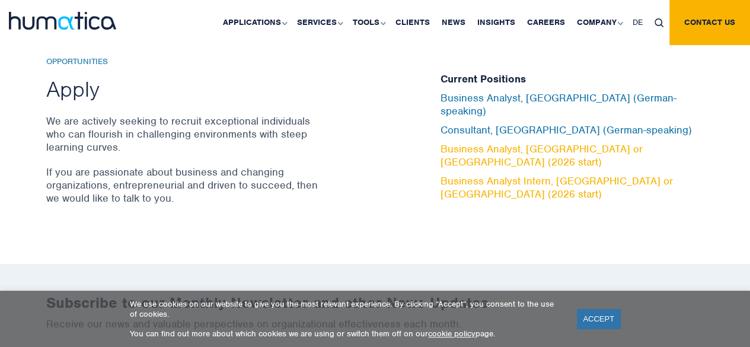 The width and height of the screenshot is (750, 347). What do you see at coordinates (184, 62) in the screenshot?
I see `h6: Opportunities` at bounding box center [184, 62].